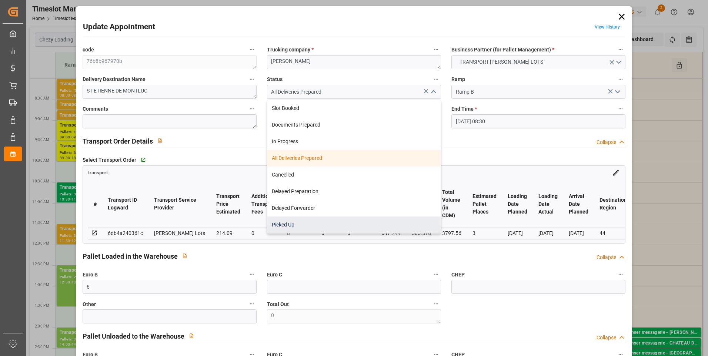 The width and height of the screenshot is (708, 356). Describe the element at coordinates (90, 275) in the screenshot. I see `span: Euro B` at that location.